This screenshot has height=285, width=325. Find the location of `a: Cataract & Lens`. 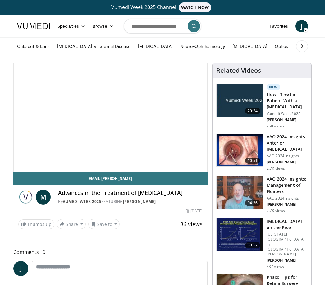

a: Cataract & Lens is located at coordinates (33, 46).